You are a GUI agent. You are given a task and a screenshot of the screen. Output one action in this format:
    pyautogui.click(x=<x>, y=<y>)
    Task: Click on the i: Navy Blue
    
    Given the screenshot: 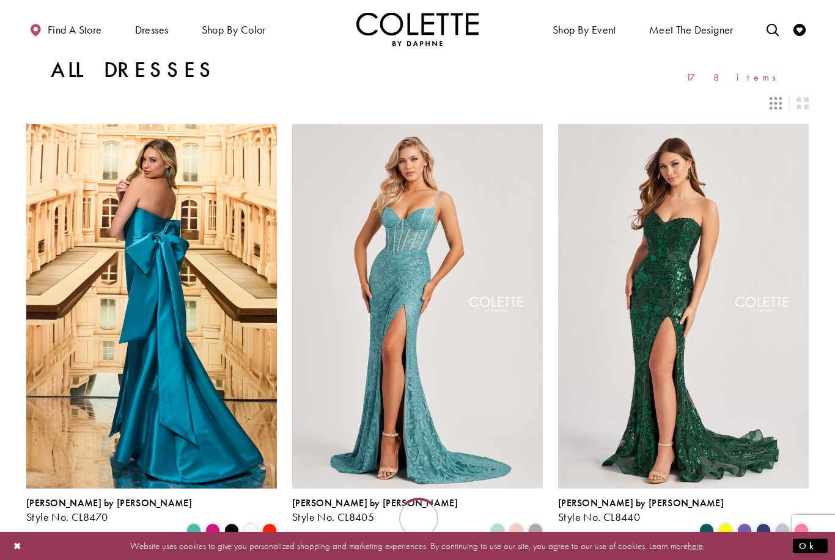 What is the action you would take?
    pyautogui.click(x=763, y=531)
    